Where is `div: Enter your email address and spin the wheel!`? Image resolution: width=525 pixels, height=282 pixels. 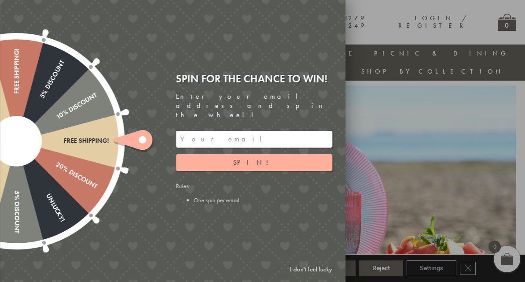 div: Enter your email address and spin the wheel! is located at coordinates (254, 106).